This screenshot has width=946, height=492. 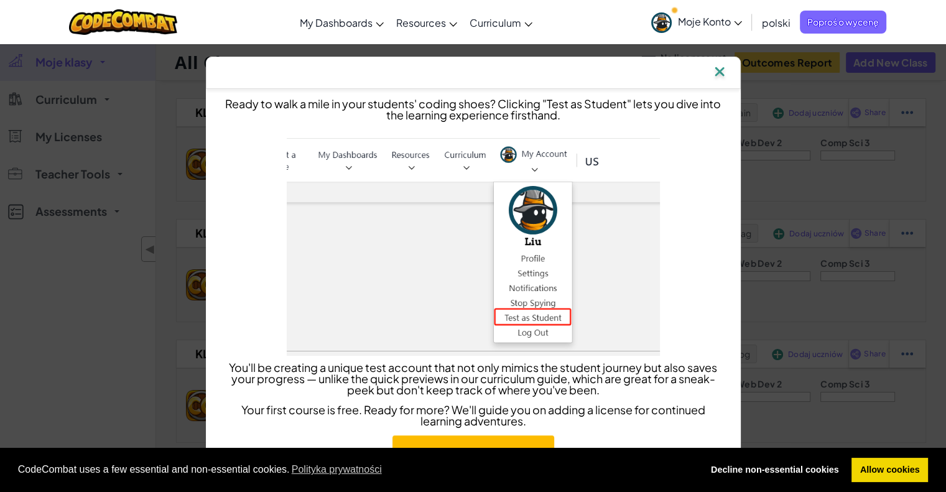 What do you see at coordinates (427, 22) in the screenshot?
I see `a: Resources` at bounding box center [427, 22].